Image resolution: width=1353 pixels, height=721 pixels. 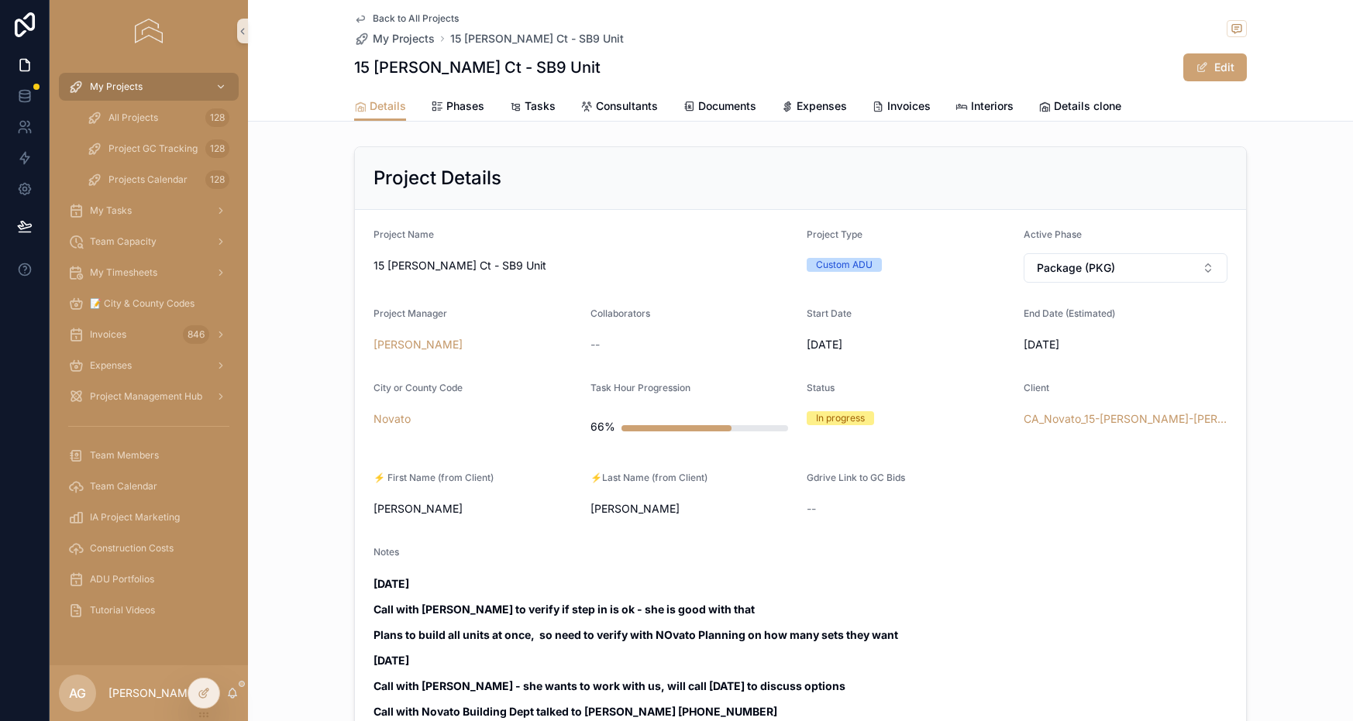 What do you see at coordinates (135, 517) in the screenshot?
I see `span: IA Project Marketing` at bounding box center [135, 517].